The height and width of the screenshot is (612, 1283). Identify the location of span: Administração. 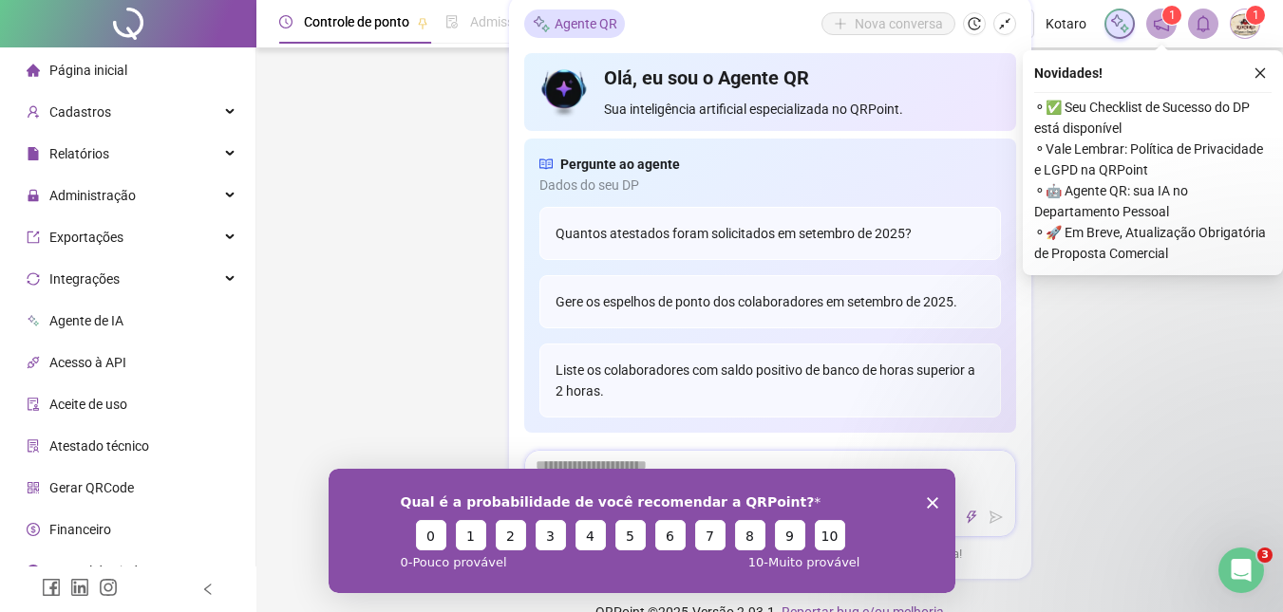
(92, 196).